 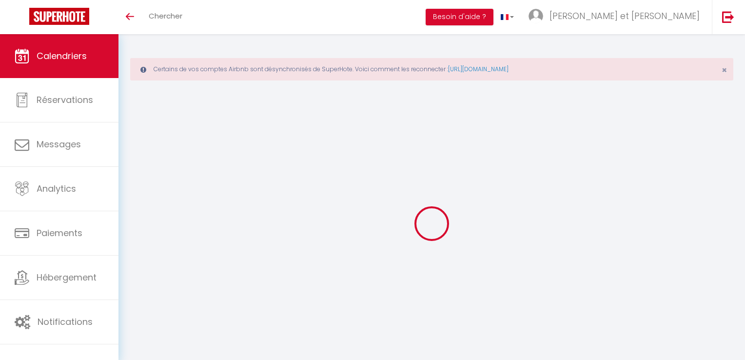 I want to click on span: Analytics, so click(x=56, y=188).